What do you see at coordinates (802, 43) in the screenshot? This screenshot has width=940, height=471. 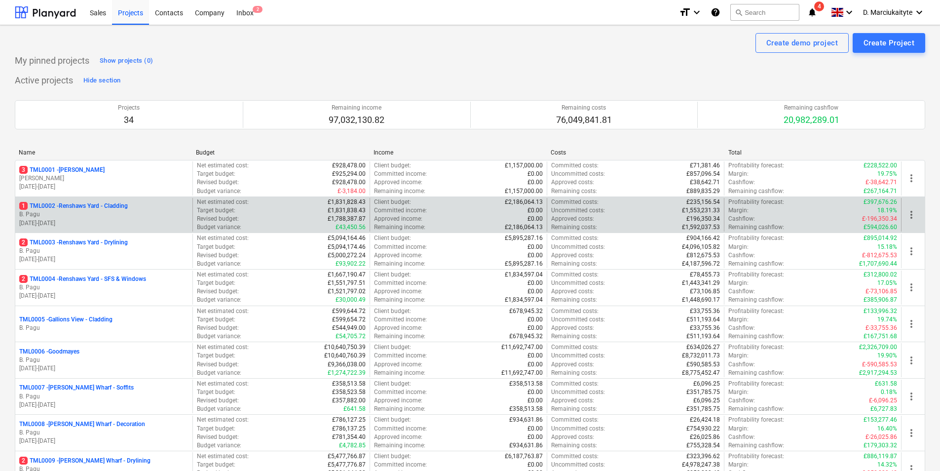 I see `div: Create demo project` at bounding box center [802, 43].